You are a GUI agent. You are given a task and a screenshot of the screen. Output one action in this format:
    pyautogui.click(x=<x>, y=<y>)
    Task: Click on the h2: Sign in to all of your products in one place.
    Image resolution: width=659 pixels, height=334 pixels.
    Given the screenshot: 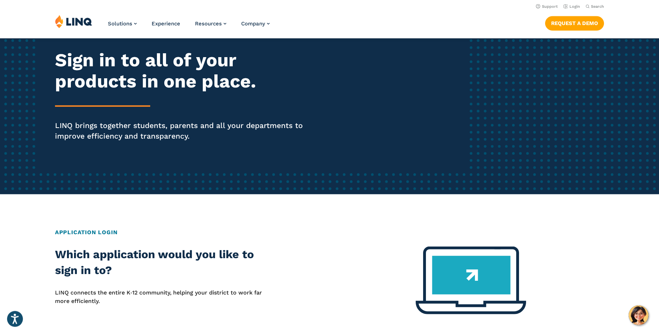 What is the action you would take?
    pyautogui.click(x=182, y=71)
    